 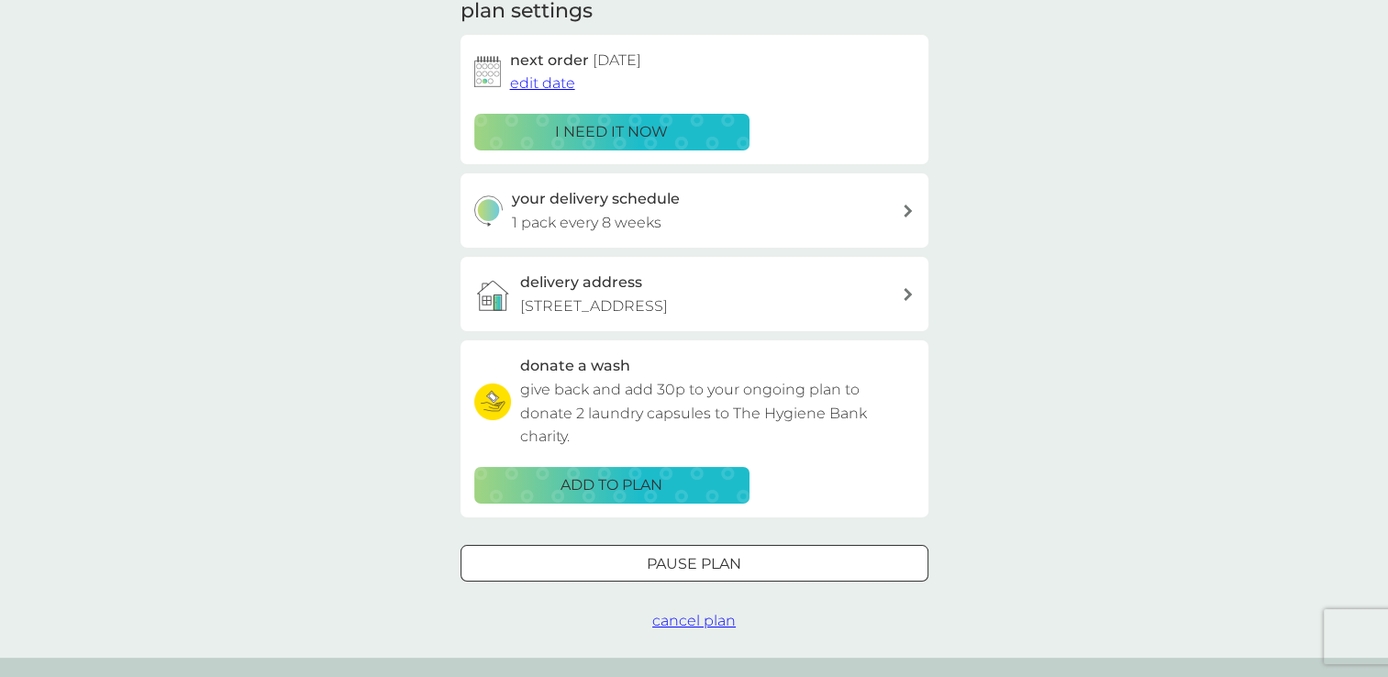 I want to click on span: edit date, so click(x=542, y=83).